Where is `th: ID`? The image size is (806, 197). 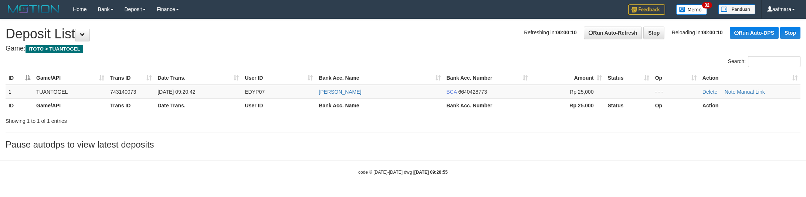
th: ID is located at coordinates (19, 105).